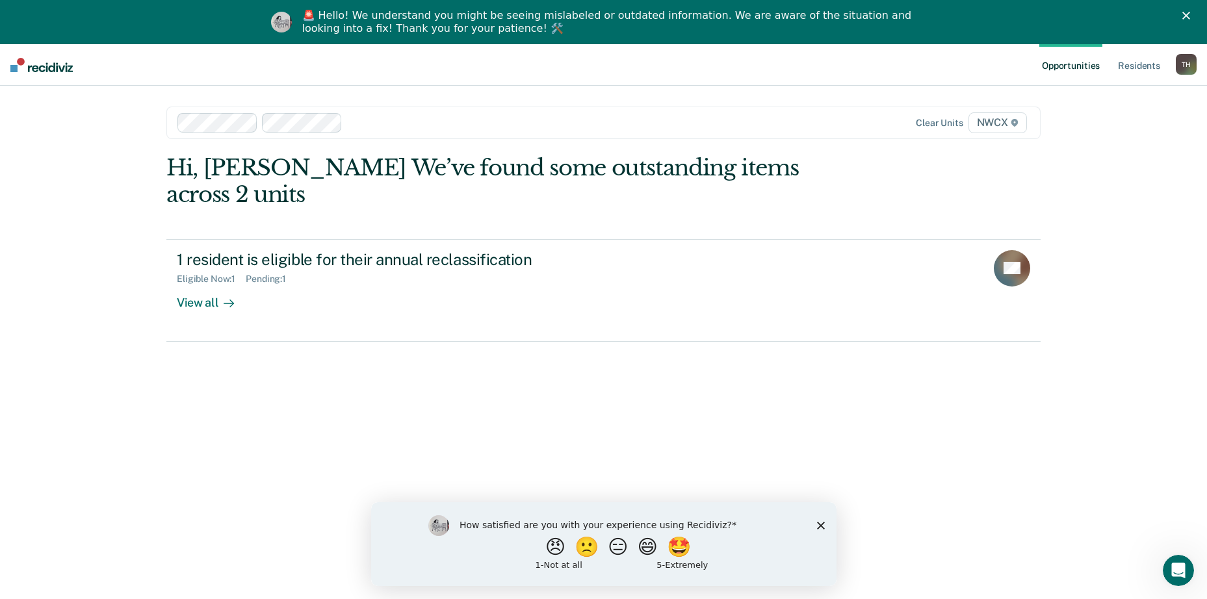 This screenshot has width=1207, height=599. I want to click on div: 1 - Not at all, so click(149, 62).